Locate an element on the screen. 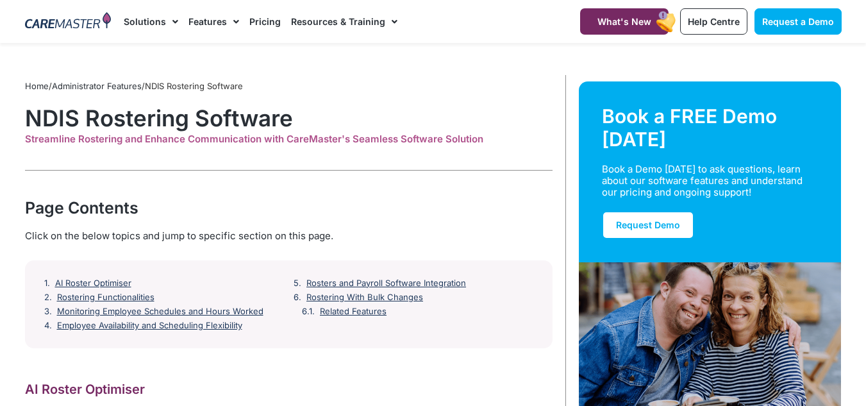 The height and width of the screenshot is (406, 866). a: Administrator Features is located at coordinates (97, 86).